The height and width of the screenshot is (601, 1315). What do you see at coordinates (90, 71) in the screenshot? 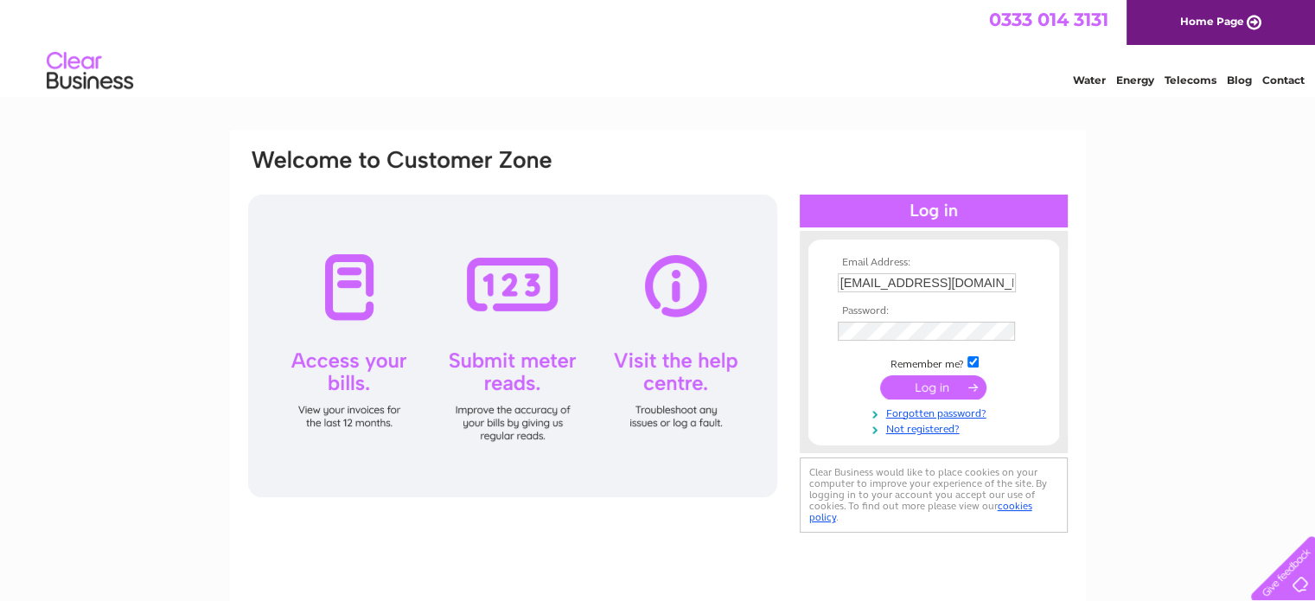
I see `img: logo.png` at bounding box center [90, 71].